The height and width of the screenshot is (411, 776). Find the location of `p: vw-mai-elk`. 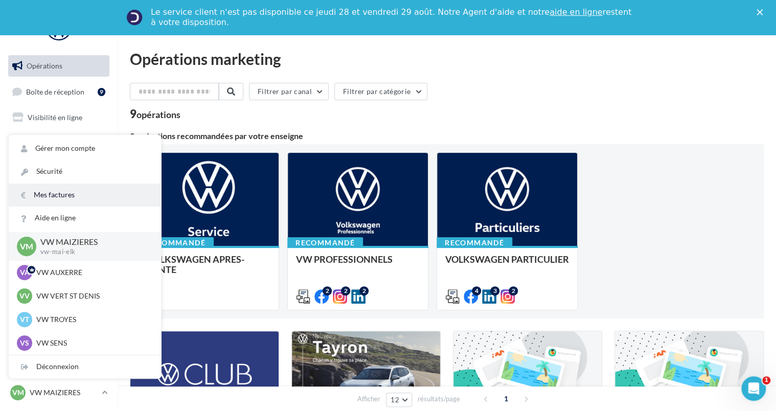

p: vw-mai-elk is located at coordinates (93, 252).